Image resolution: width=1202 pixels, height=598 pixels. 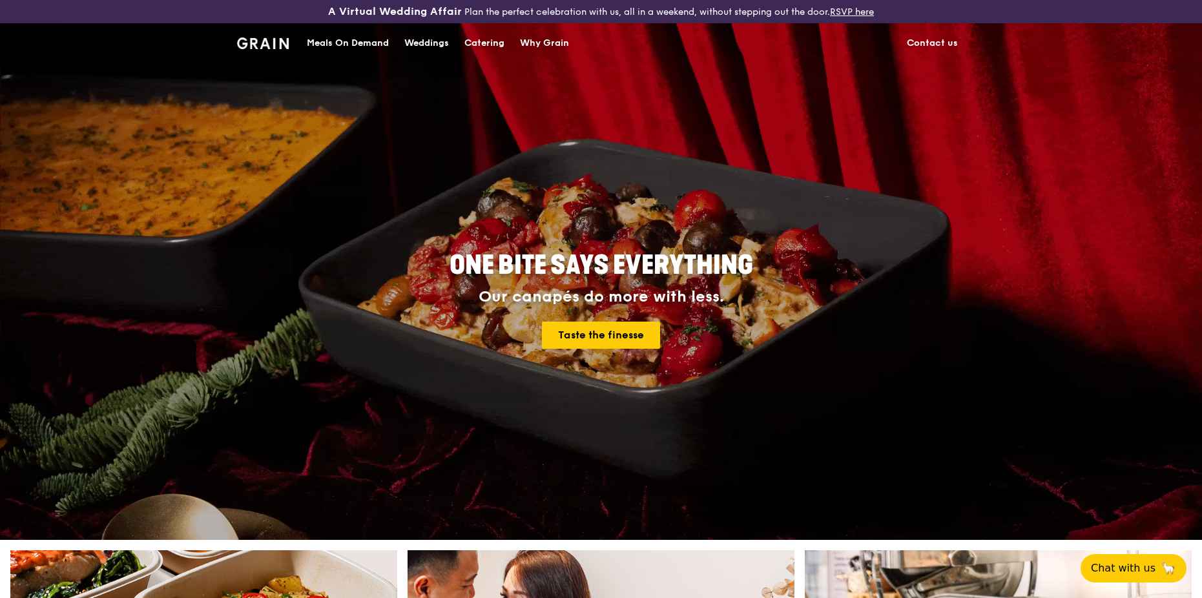 I want to click on span: ONE BITE SAYS EVERYTHING, so click(x=602, y=266).